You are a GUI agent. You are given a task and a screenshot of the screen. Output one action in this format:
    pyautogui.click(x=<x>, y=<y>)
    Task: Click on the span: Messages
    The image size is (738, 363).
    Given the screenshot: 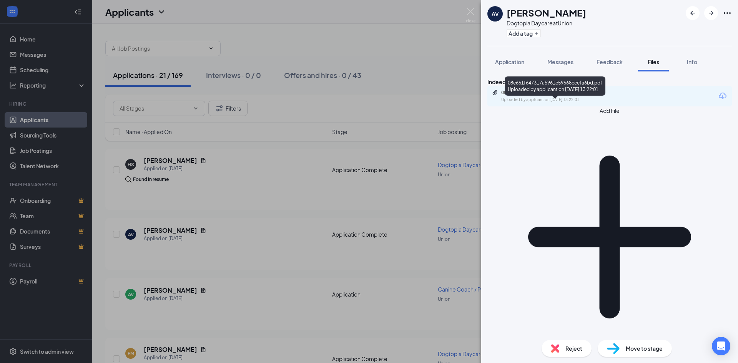 What is the action you would take?
    pyautogui.click(x=561, y=62)
    